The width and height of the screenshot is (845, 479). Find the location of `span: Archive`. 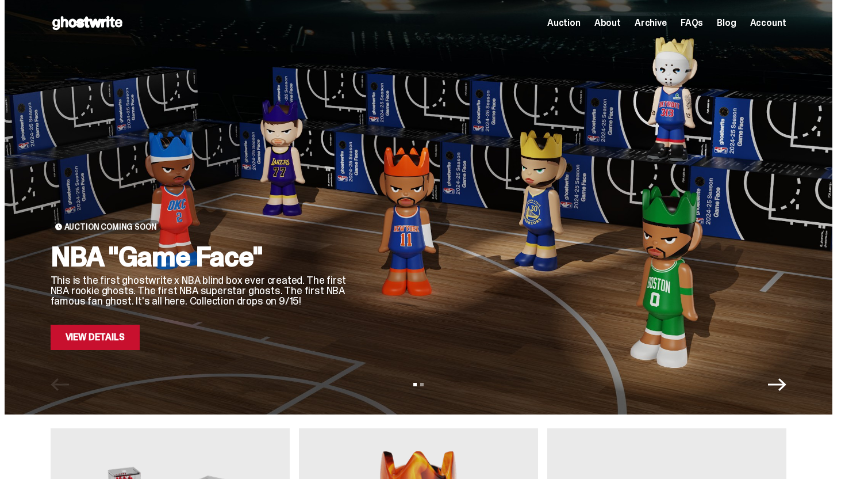

span: Archive is located at coordinates (651, 23).